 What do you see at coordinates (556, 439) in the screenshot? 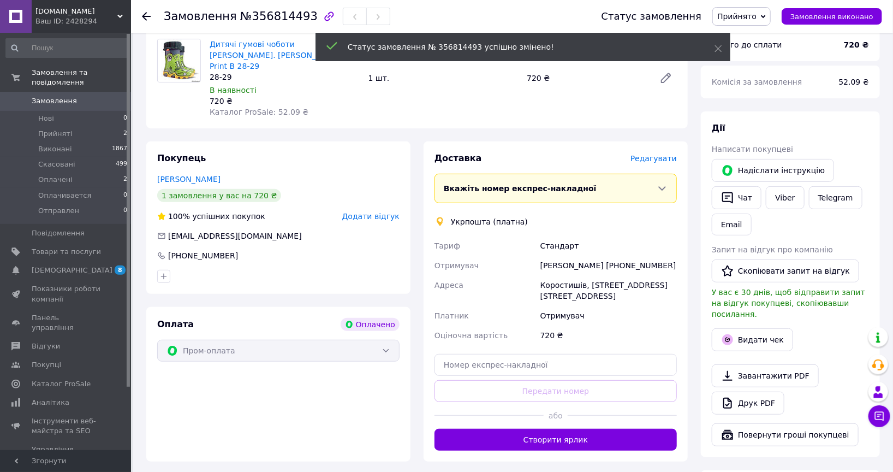
I see `button: Створити ярлик` at bounding box center [556, 439].